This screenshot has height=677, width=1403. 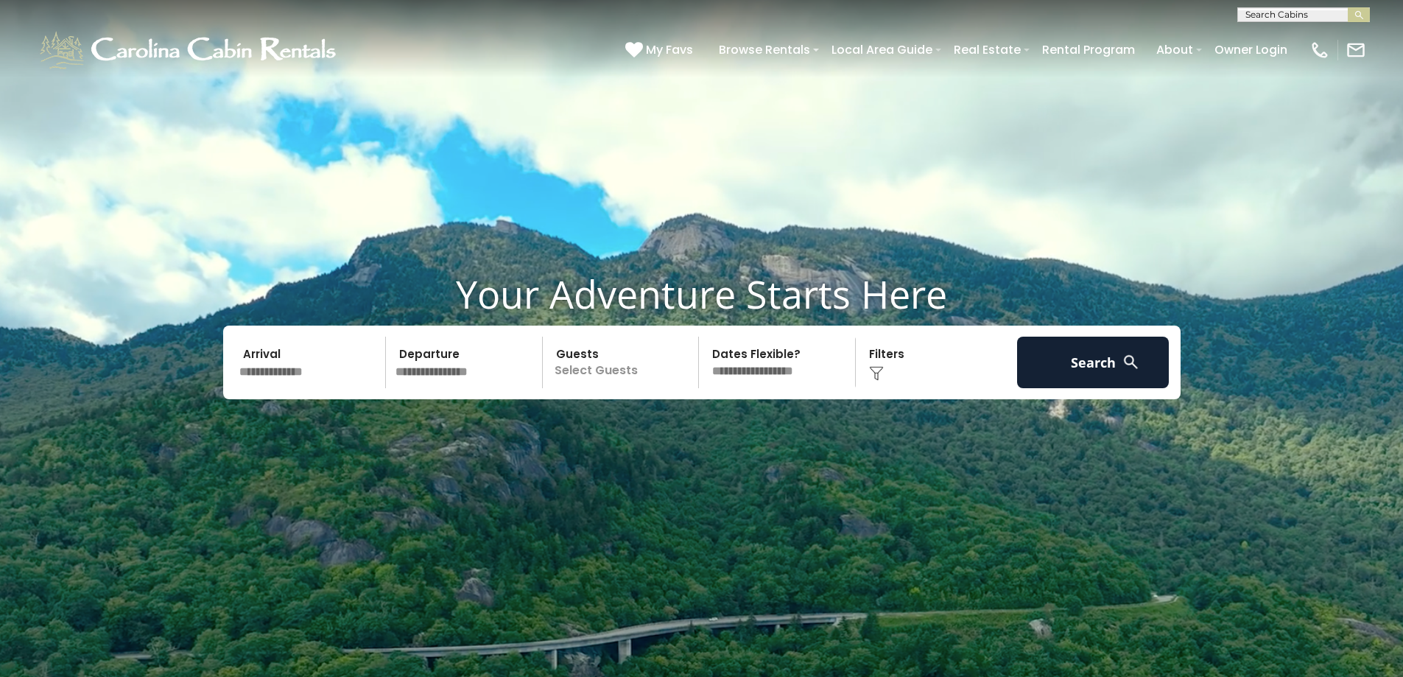 What do you see at coordinates (987, 49) in the screenshot?
I see `a: Real Estate` at bounding box center [987, 49].